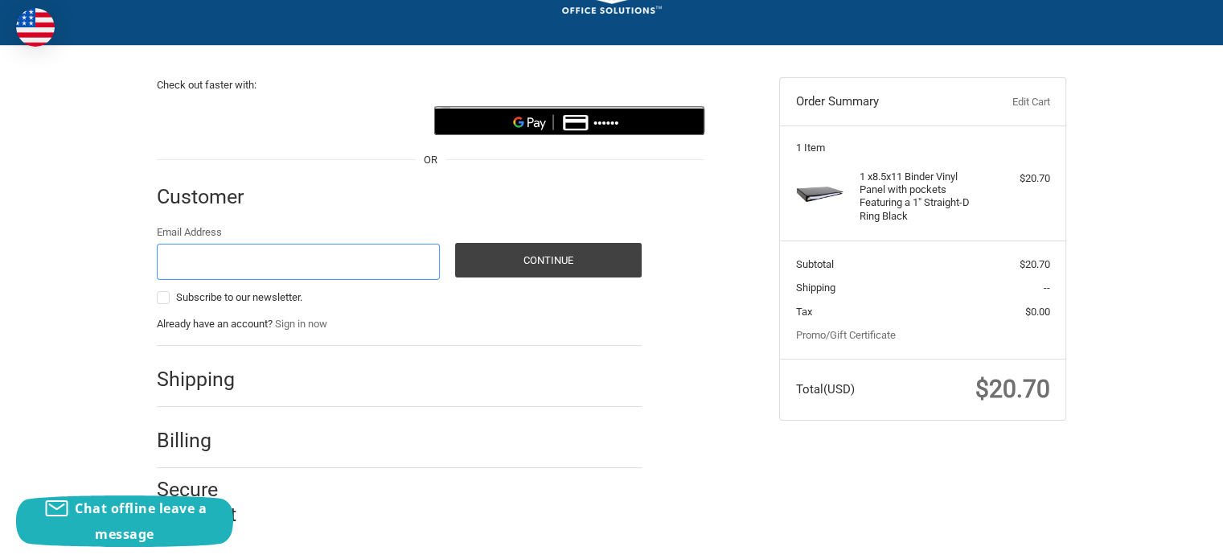 This screenshot has width=1223, height=559. What do you see at coordinates (211, 502) in the screenshot?
I see `h2: Secure Payment` at bounding box center [211, 502].